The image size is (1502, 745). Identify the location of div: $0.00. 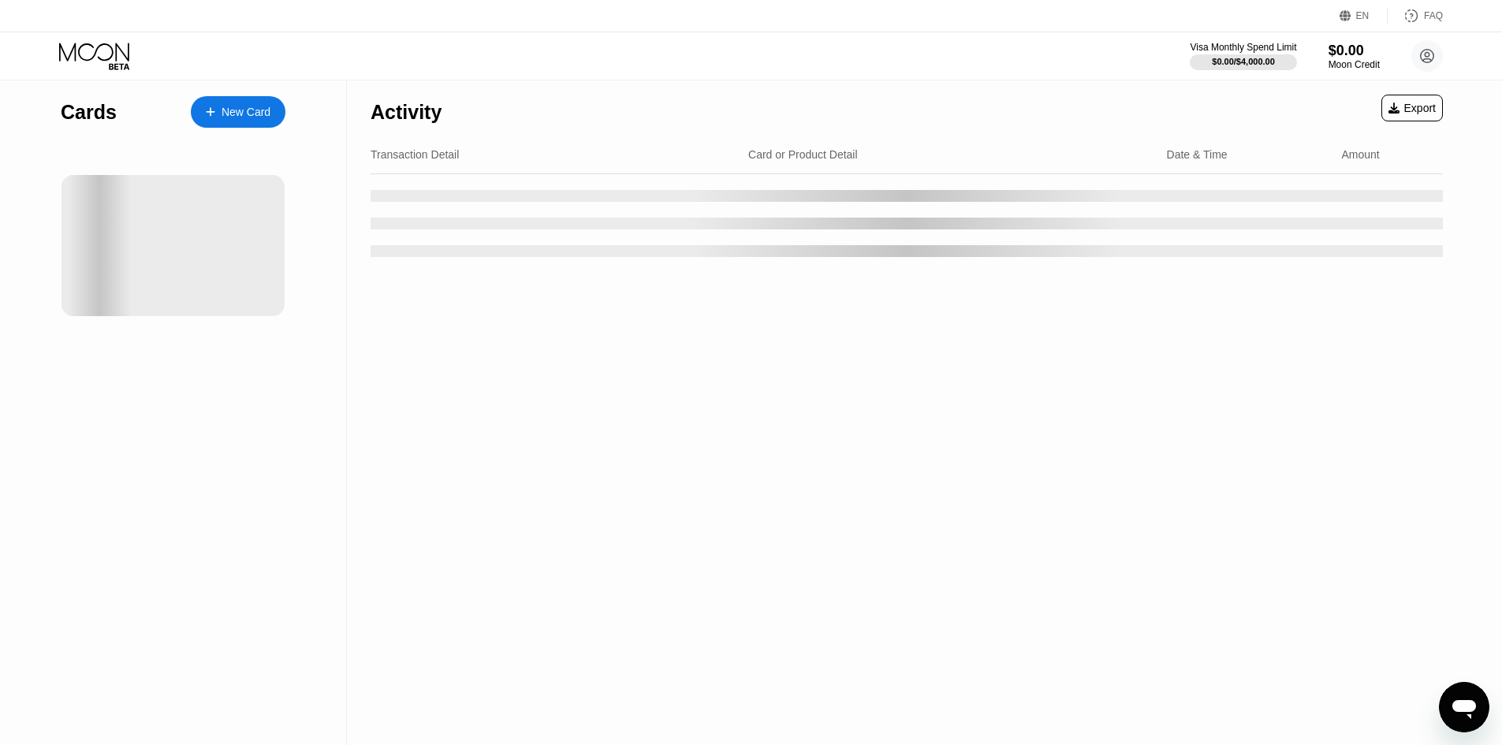
(1353, 50).